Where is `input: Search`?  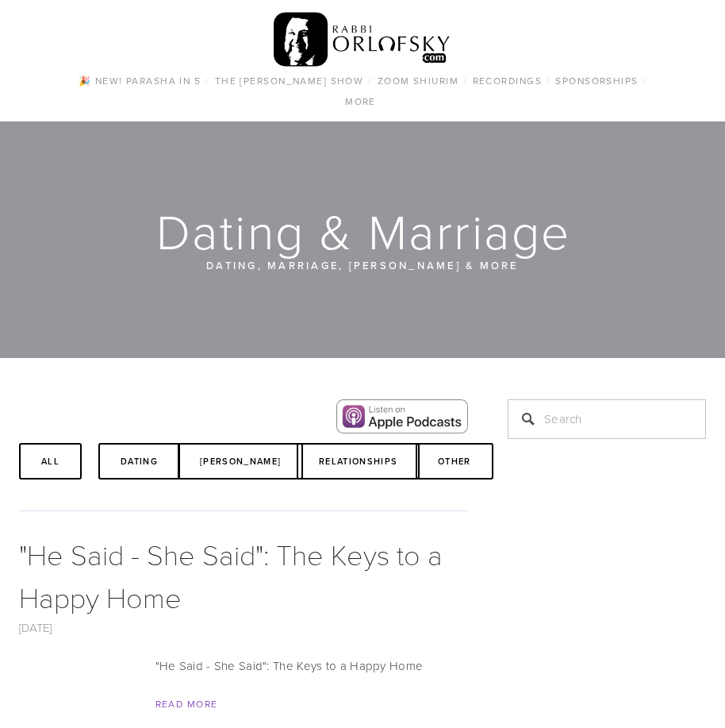
input: Search is located at coordinates (607, 419).